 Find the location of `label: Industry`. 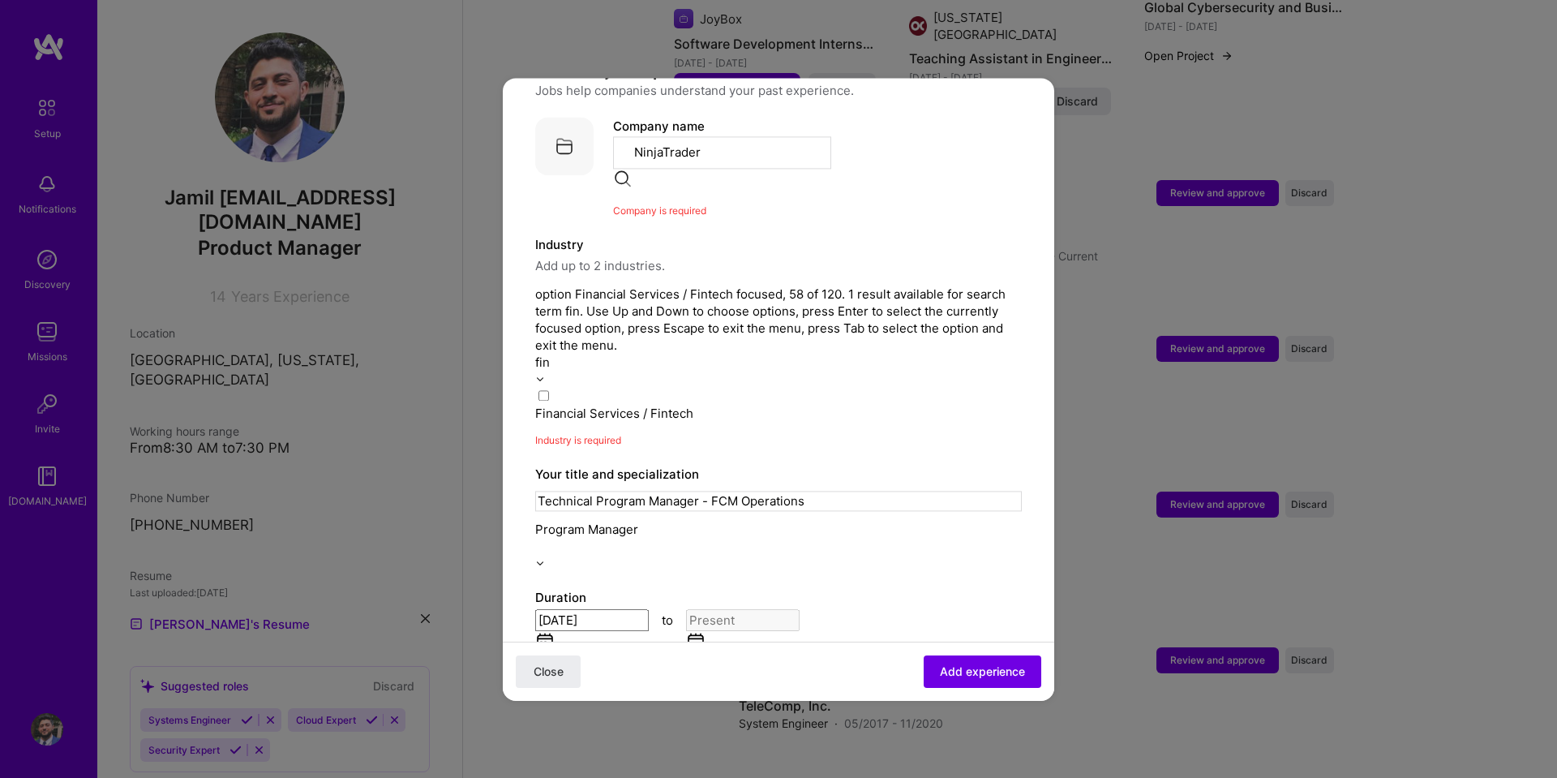

label: Industry is located at coordinates (779, 245).